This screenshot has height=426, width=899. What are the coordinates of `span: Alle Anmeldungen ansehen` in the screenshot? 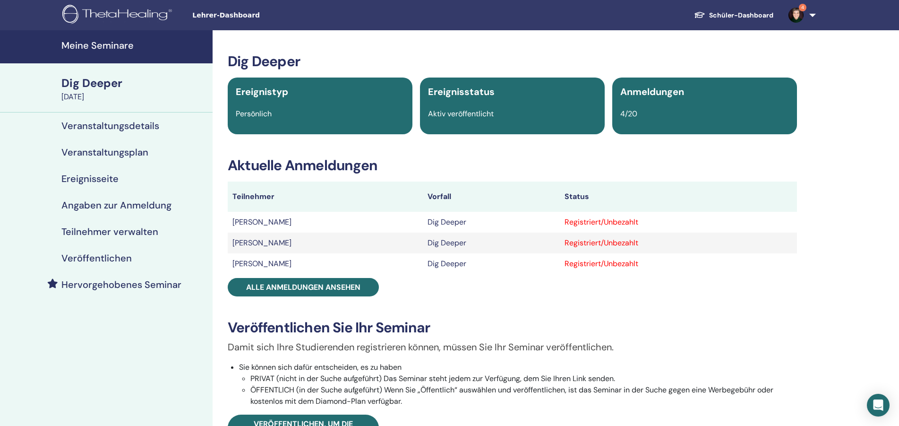 It's located at (303, 287).